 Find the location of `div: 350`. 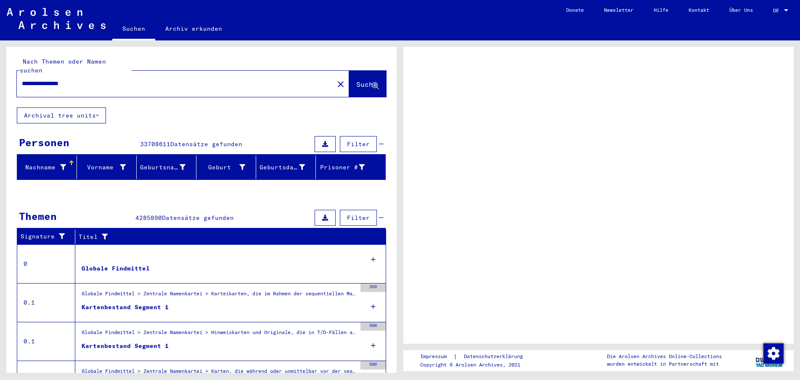

div: 350 is located at coordinates (373, 287).